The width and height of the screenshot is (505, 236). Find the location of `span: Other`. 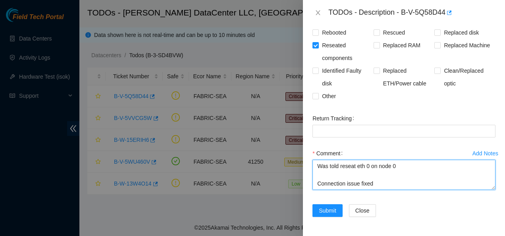

span: Other is located at coordinates (329, 96).